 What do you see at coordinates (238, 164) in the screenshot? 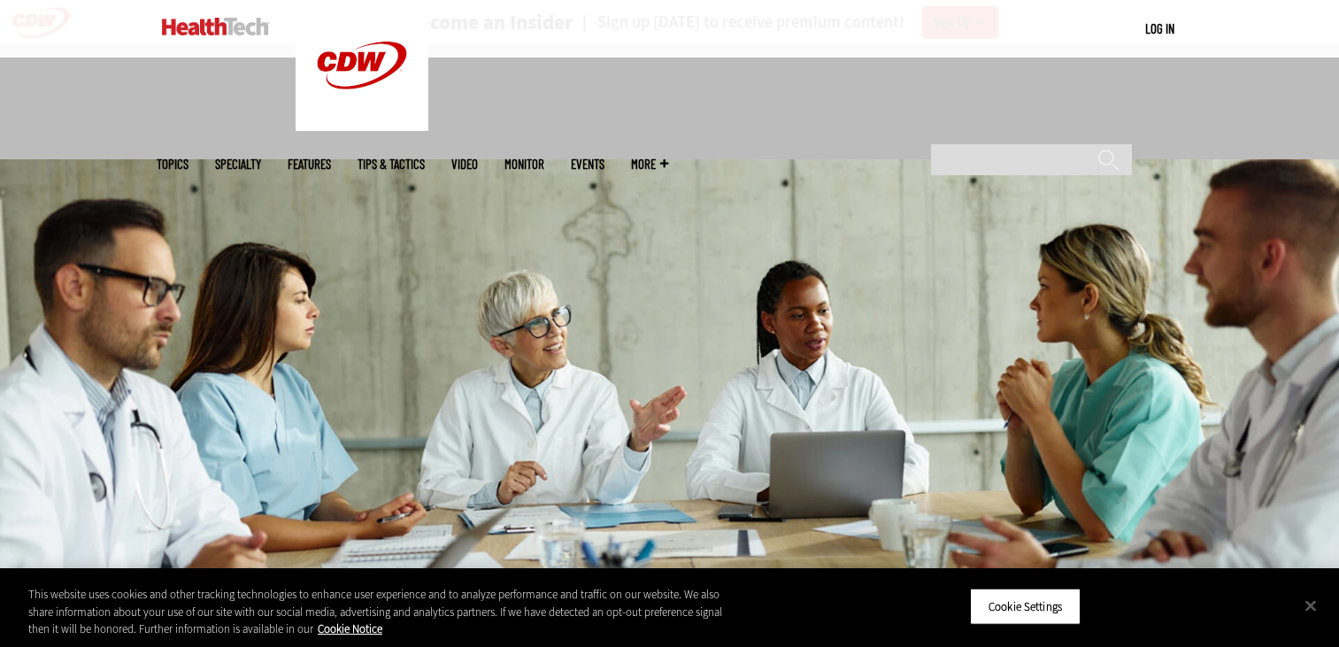
I see `span: Specialty` at bounding box center [238, 164].